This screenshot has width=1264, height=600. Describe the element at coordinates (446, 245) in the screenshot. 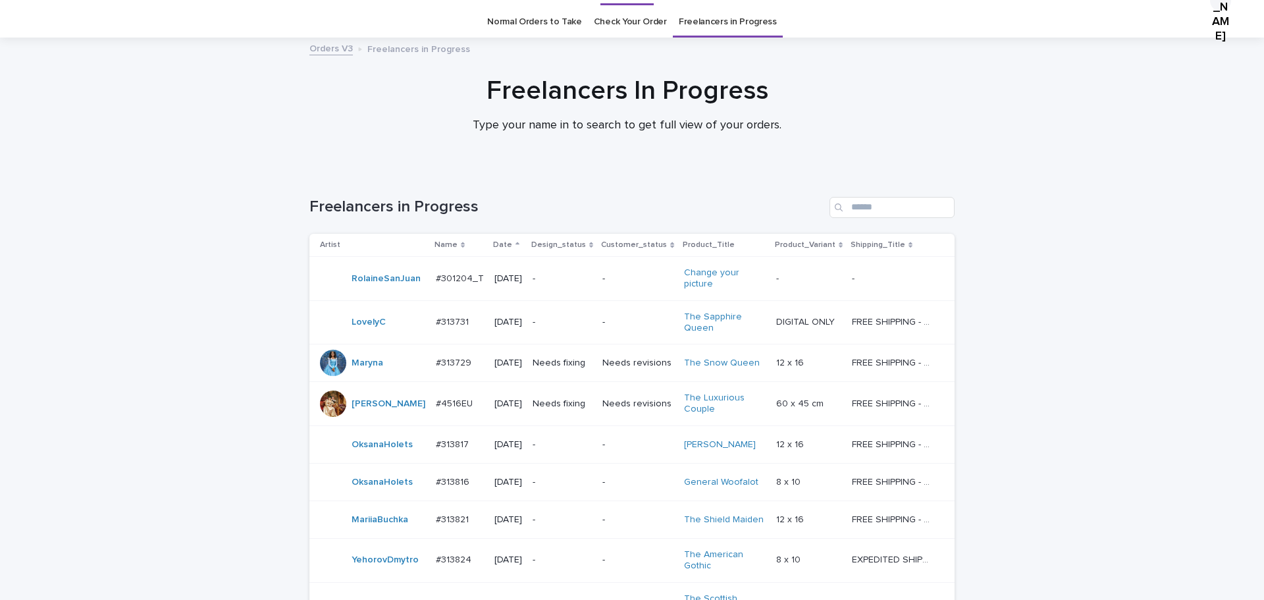

I see `p: Name` at that location.